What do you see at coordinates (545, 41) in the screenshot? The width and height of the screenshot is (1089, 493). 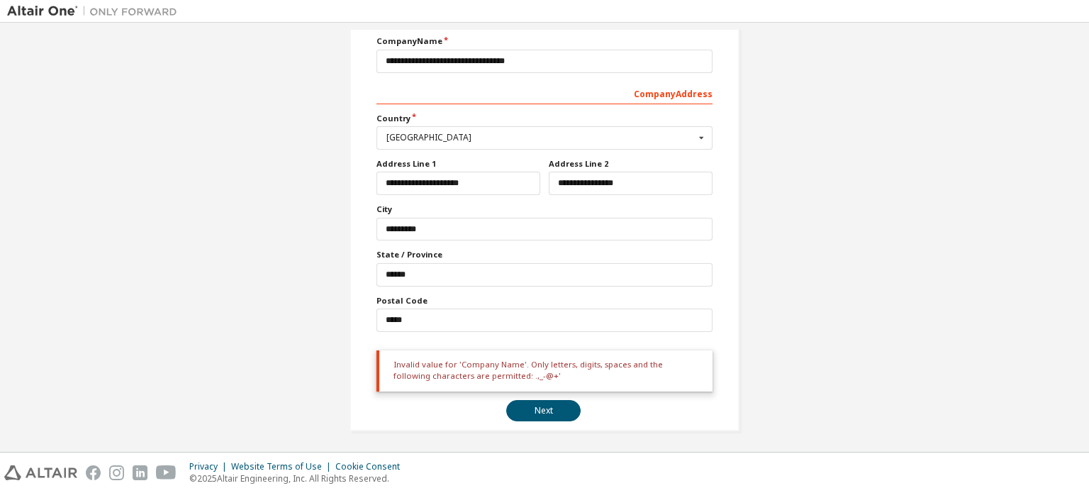 I see `label: Company Name` at bounding box center [545, 41].